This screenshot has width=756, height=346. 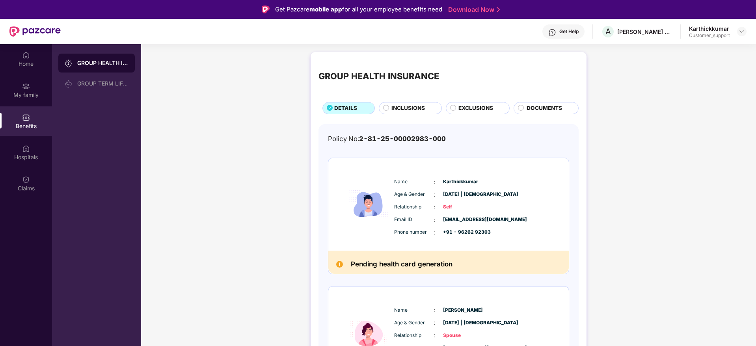 I want to click on div: Get Help, so click(x=569, y=32).